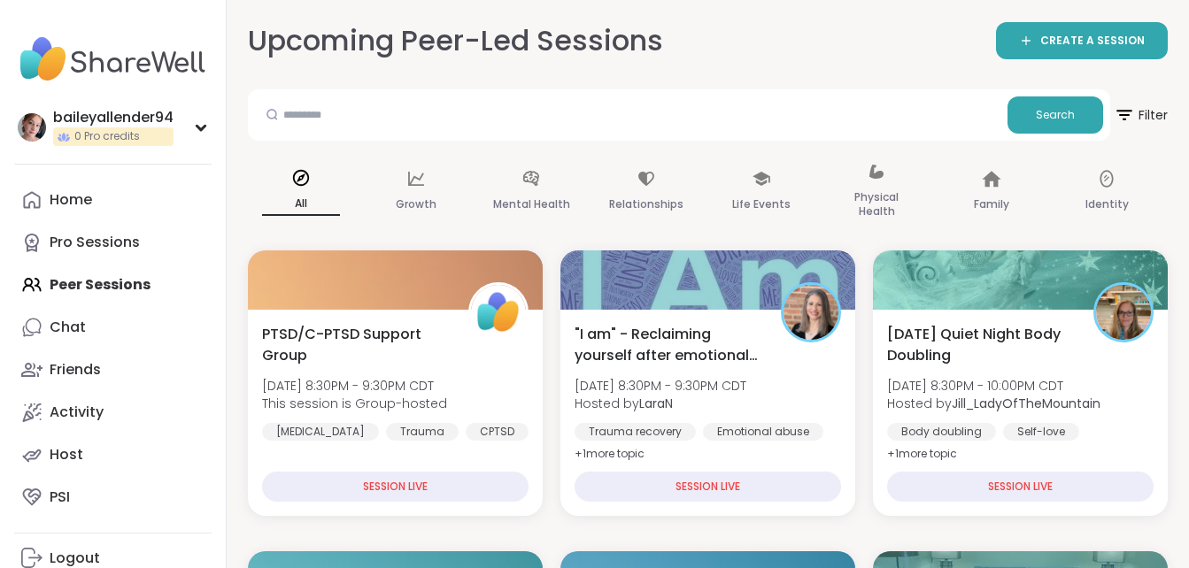 The image size is (1189, 568). Describe the element at coordinates (646, 204) in the screenshot. I see `p: Relationships` at that location.